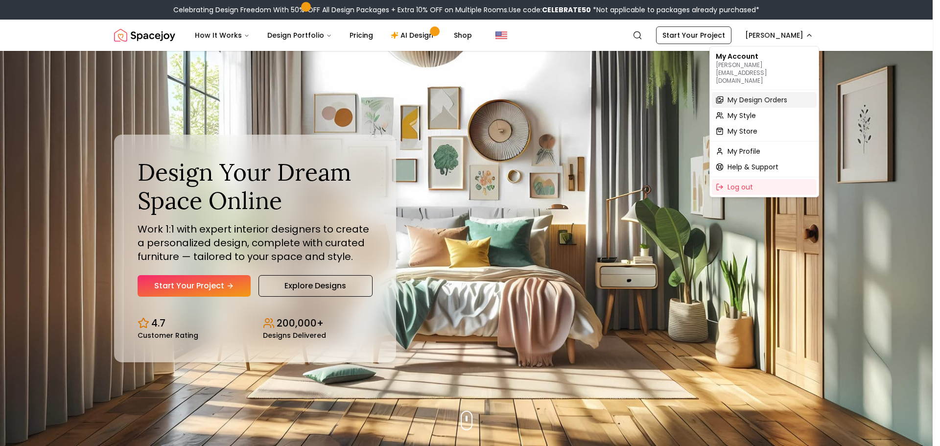  What do you see at coordinates (758, 100) in the screenshot?
I see `span: My Design Orders` at bounding box center [758, 100].